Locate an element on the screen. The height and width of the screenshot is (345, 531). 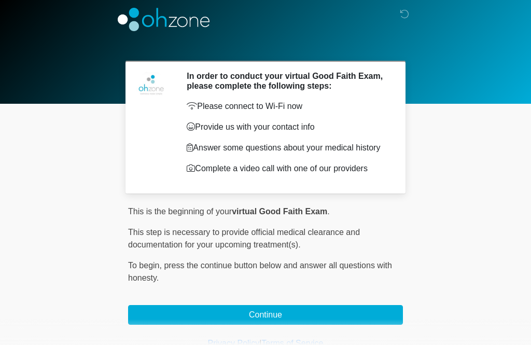
strong: virtual Good Faith Exam is located at coordinates (279, 211).